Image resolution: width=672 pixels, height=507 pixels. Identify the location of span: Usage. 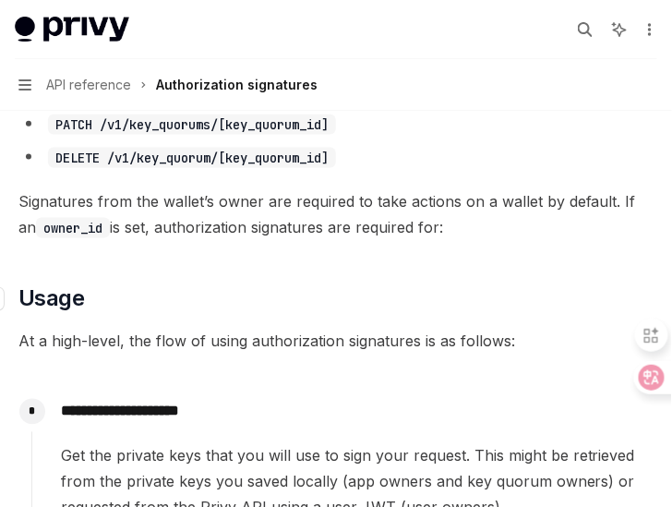
(51, 299).